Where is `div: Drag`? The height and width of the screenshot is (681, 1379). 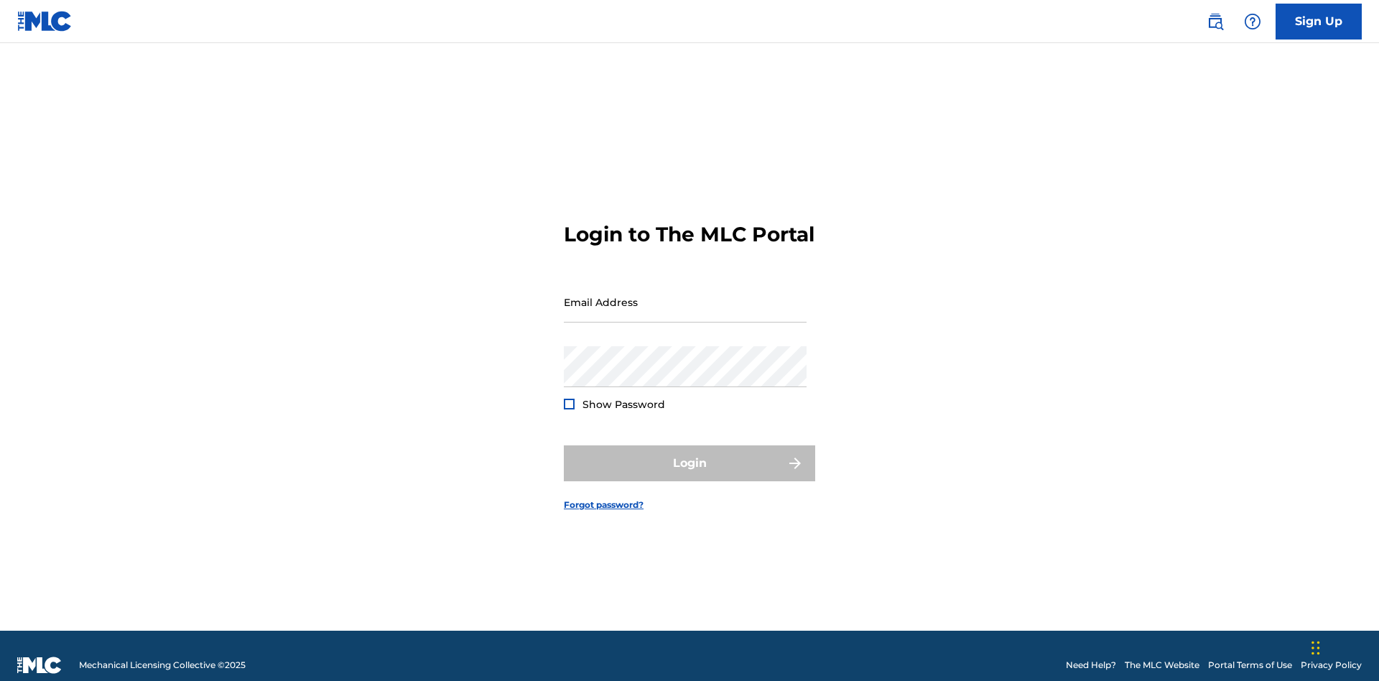 div: Drag is located at coordinates (1316, 648).